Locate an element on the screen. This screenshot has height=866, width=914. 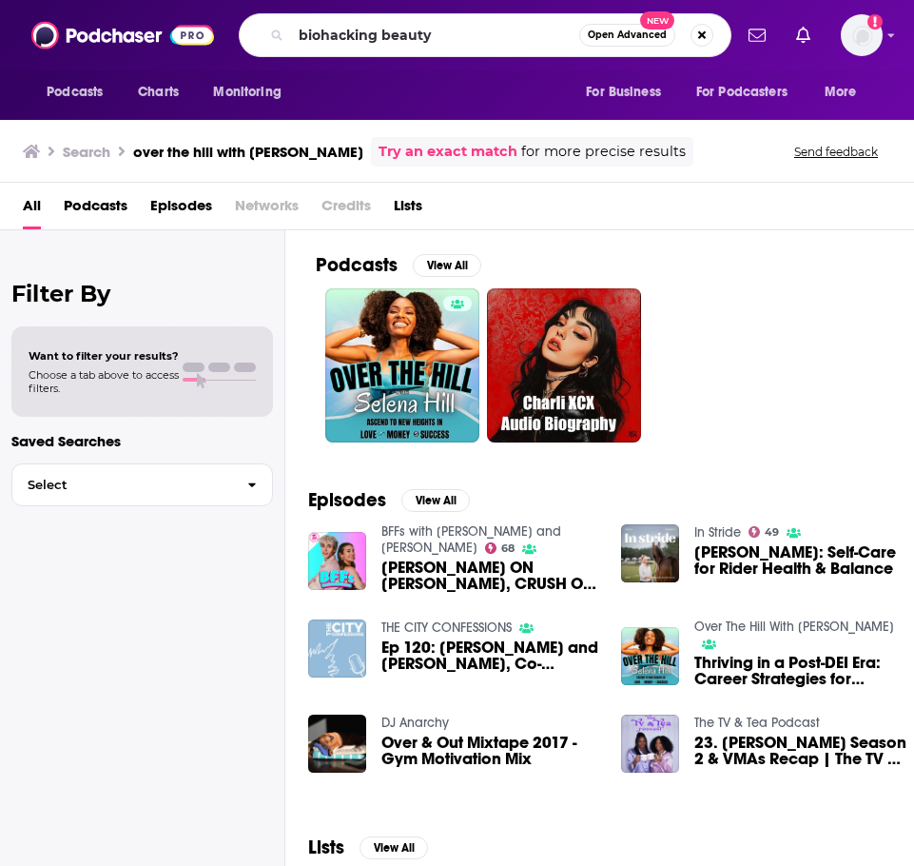
span: Open Advanced is located at coordinates (627, 35).